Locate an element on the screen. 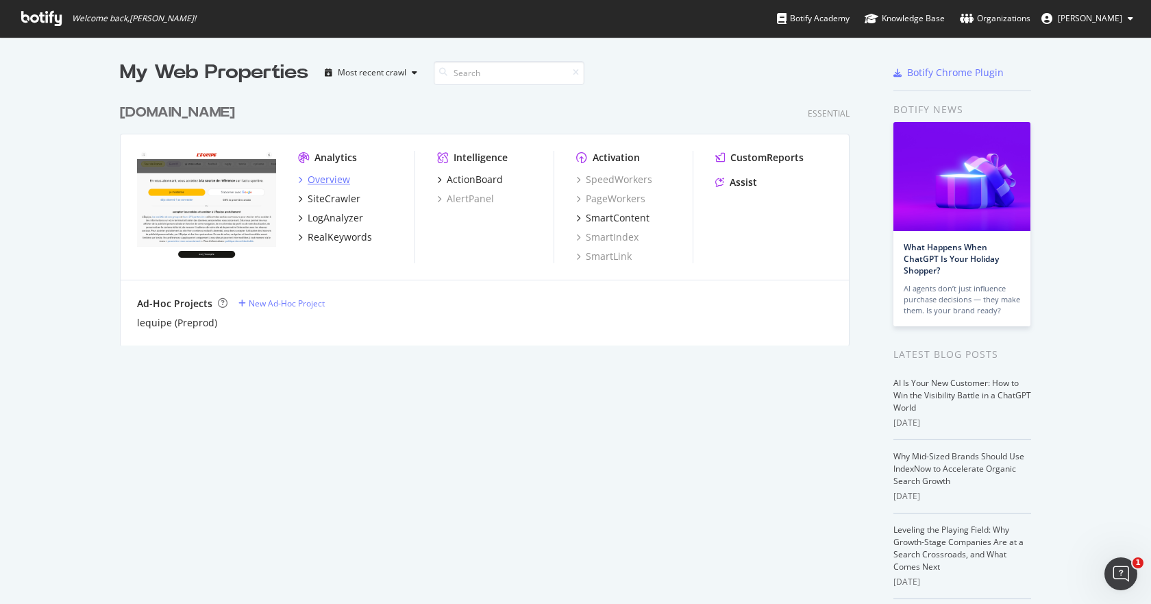  div: Assist is located at coordinates (744, 182).